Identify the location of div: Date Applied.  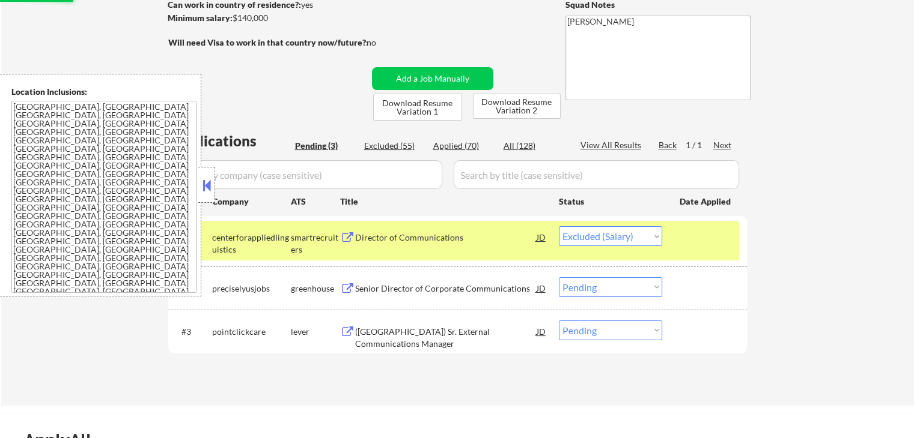
(706, 202).